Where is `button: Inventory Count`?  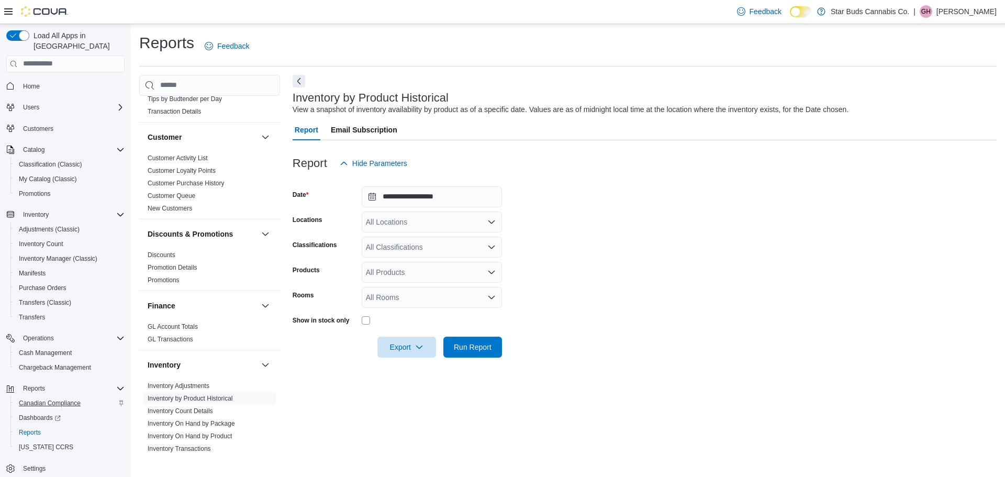
button: Inventory Count is located at coordinates (70, 244).